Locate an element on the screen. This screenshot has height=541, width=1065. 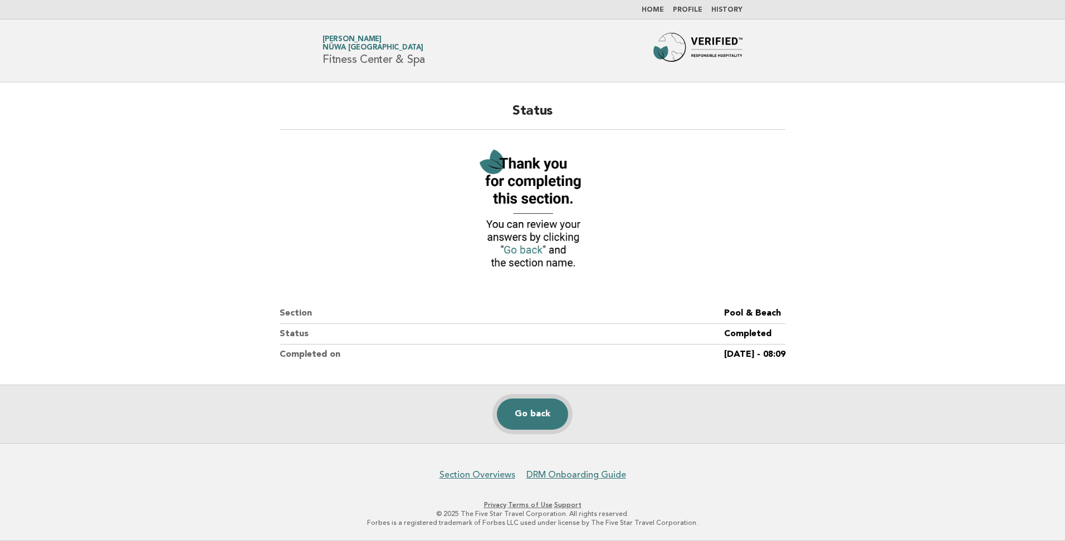
dd: Completed is located at coordinates (754, 334).